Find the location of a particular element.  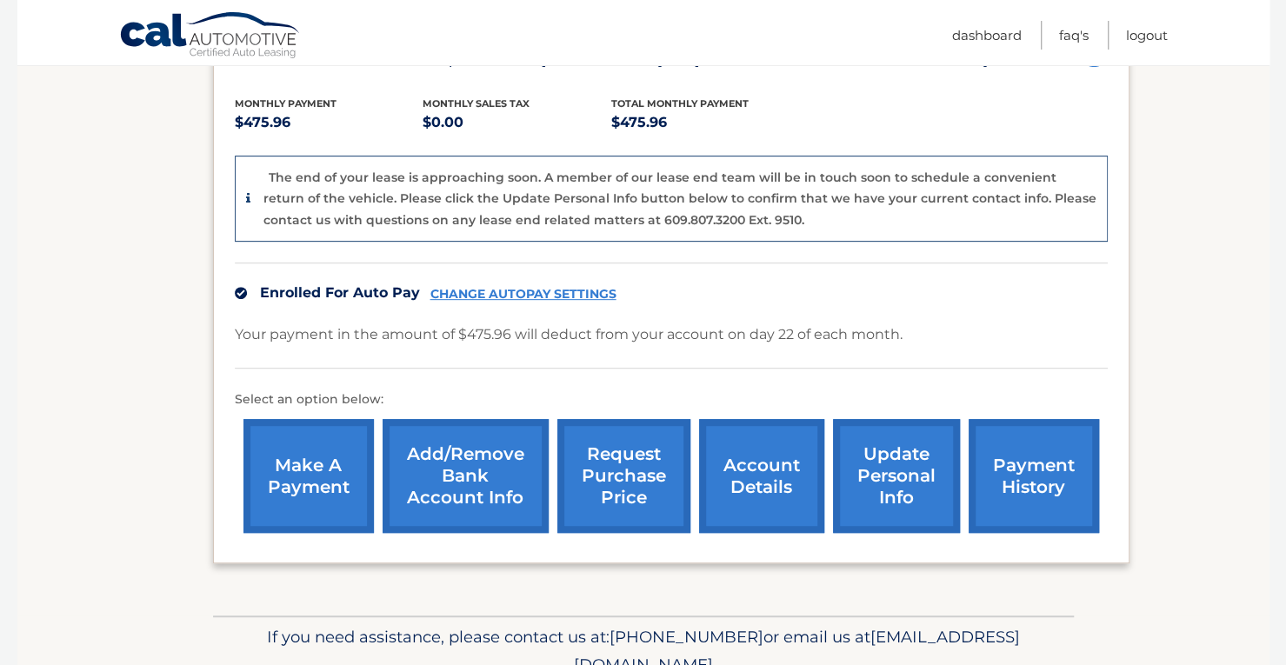

a: make a payment is located at coordinates (309, 476).